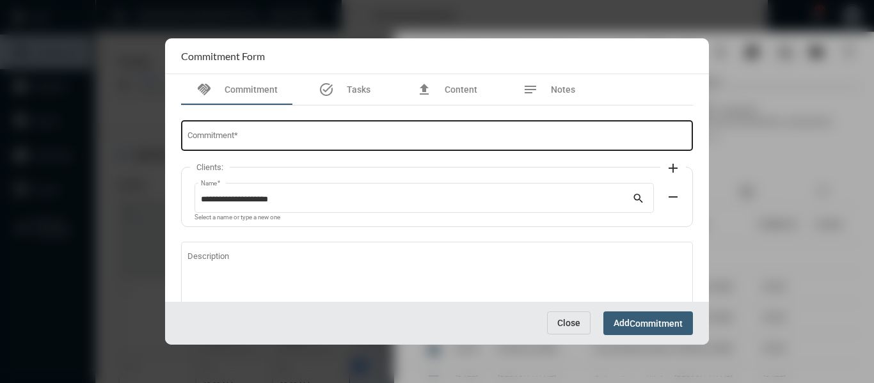  Describe the element at coordinates (204, 90) in the screenshot. I see `mat-icon: handshake` at that location.